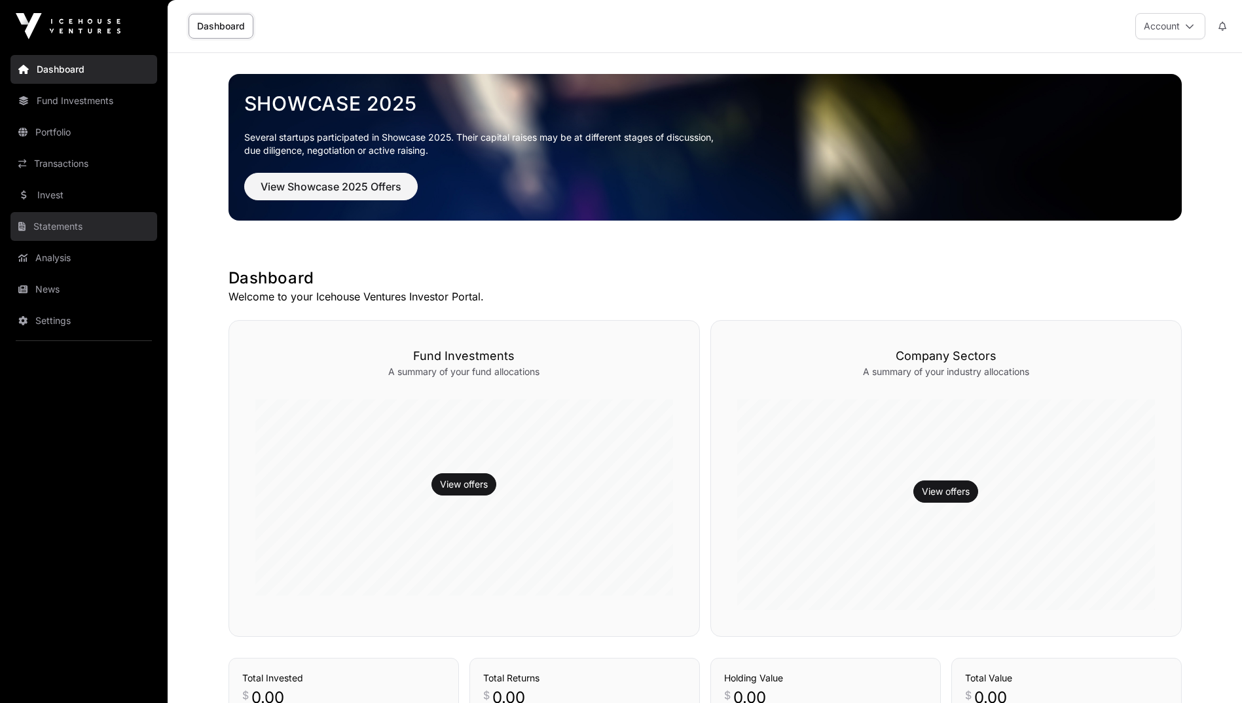 The width and height of the screenshot is (1242, 703). I want to click on h1: Dashboard, so click(705, 278).